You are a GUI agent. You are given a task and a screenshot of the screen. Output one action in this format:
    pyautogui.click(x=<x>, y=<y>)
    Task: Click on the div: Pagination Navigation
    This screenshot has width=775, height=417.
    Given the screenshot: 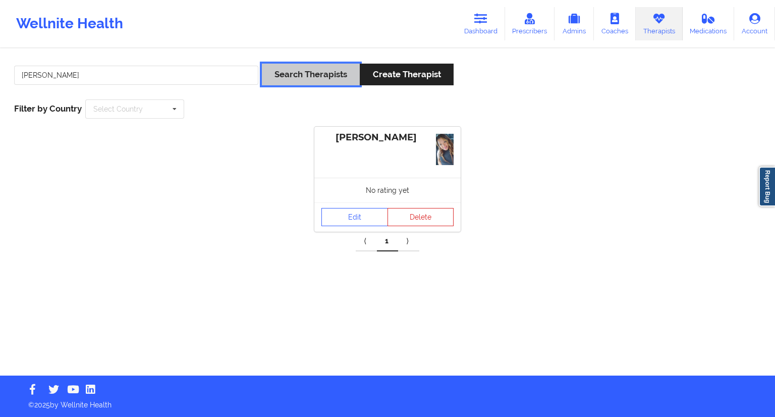 What is the action you would take?
    pyautogui.click(x=387, y=241)
    